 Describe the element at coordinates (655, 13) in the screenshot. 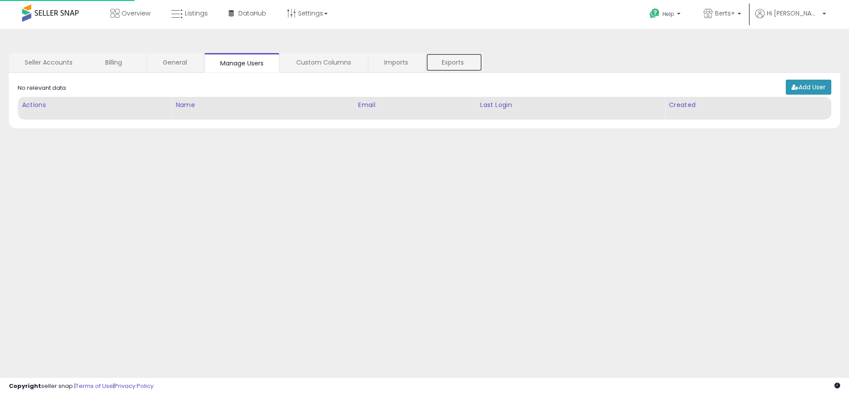

I see `i: Get Help` at that location.